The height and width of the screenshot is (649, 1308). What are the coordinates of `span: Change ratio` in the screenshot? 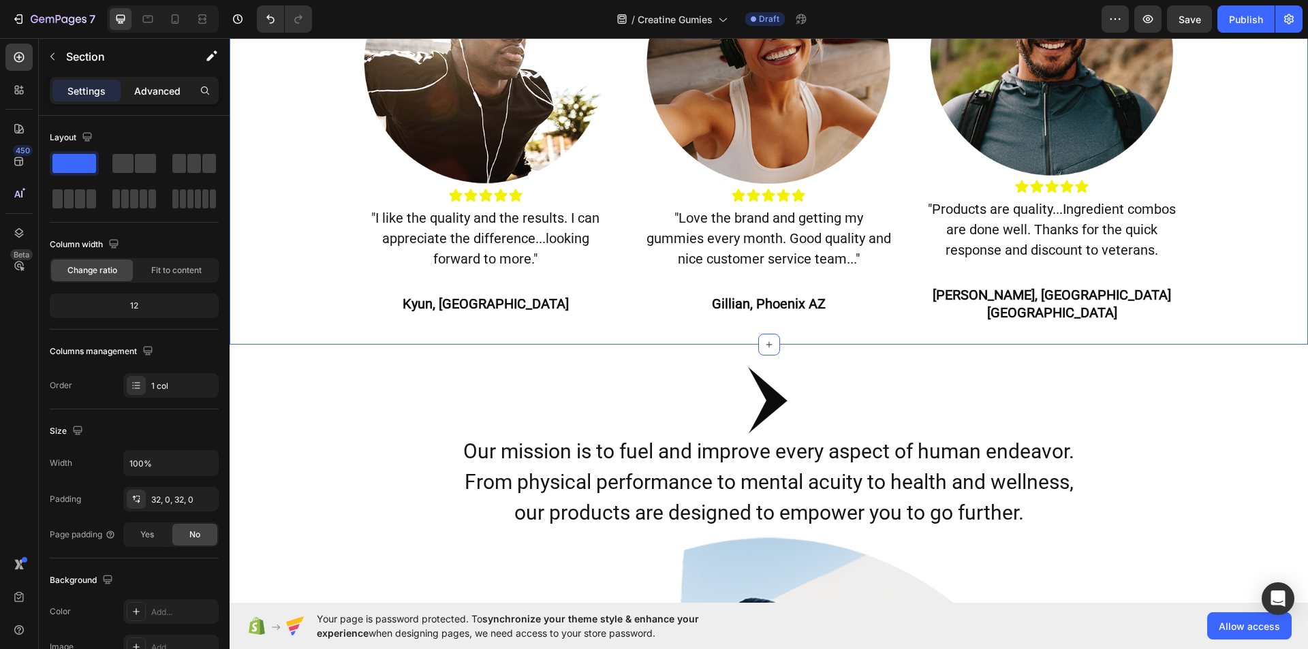 It's located at (92, 270).